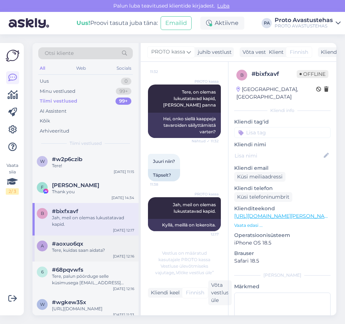 The image size is (345, 324). Describe the element at coordinates (184, 125) in the screenshot. I see `div: Hei, onko siellä kaappeja tavaroiden säilyttämistä varten?` at that location.